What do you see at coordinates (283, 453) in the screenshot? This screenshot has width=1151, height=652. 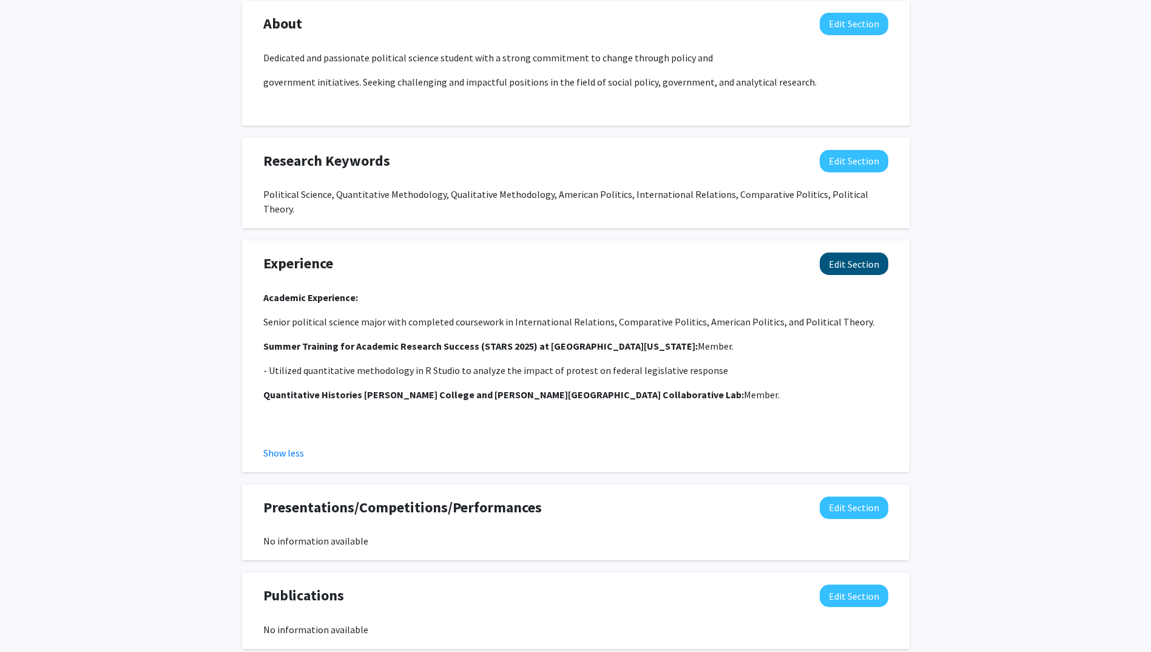 I see `button: Show less` at bounding box center [283, 453].